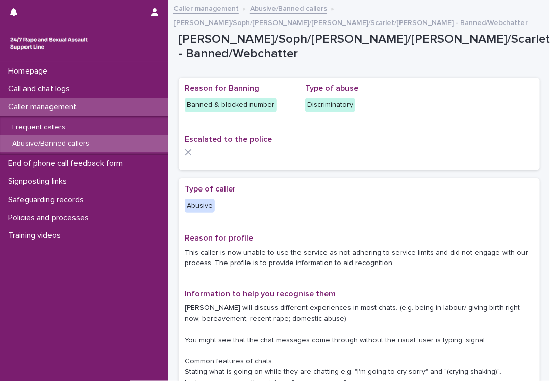  Describe the element at coordinates (210, 189) in the screenshot. I see `span: Type of caller` at that location.